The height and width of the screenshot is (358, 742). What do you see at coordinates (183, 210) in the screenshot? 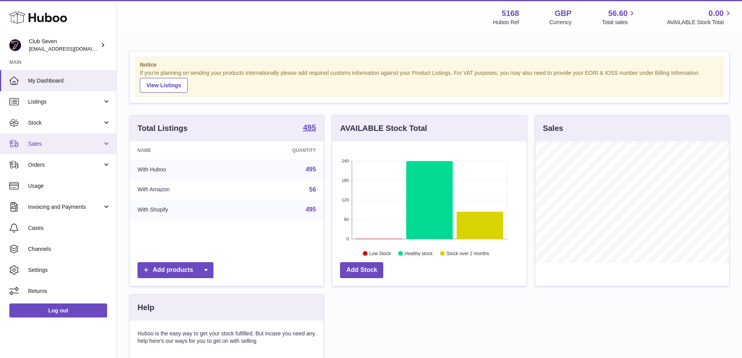
I see `td: With Shopify` at bounding box center [183, 210].